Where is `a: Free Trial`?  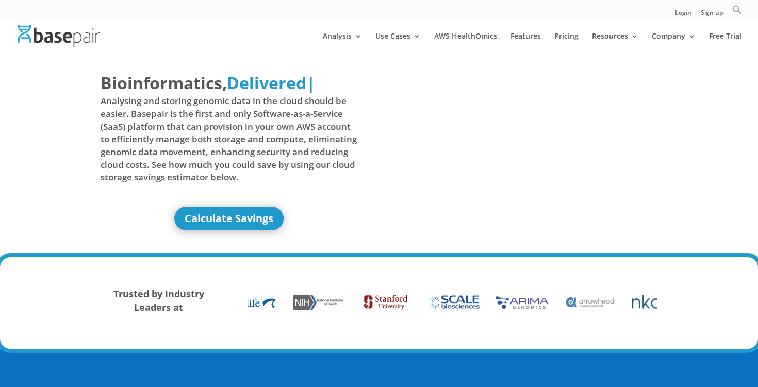 a: Free Trial is located at coordinates (725, 44).